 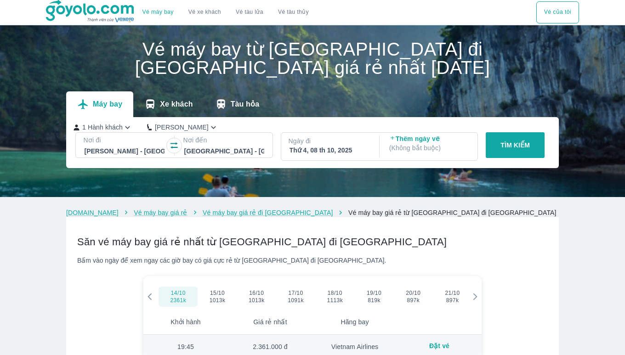 What do you see at coordinates (452, 293) in the screenshot?
I see `span: 21/10` at bounding box center [452, 293].